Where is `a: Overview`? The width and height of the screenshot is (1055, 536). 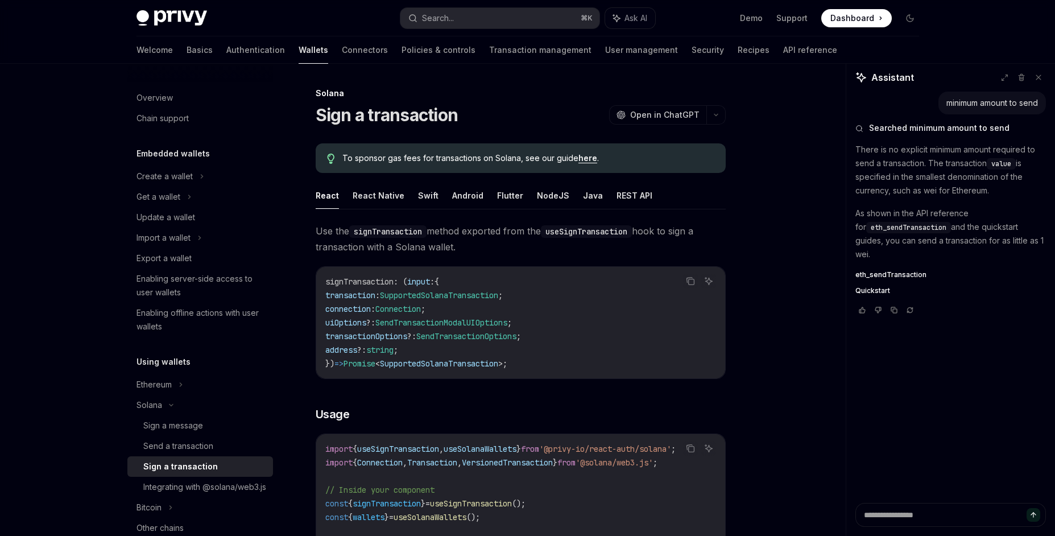
a: Overview is located at coordinates (200, 98).